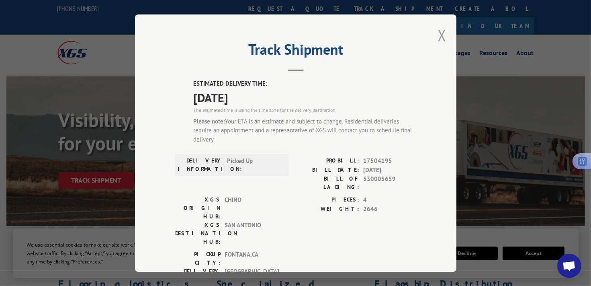  Describe the element at coordinates (252, 208) in the screenshot. I see `span: CHINO` at that location.